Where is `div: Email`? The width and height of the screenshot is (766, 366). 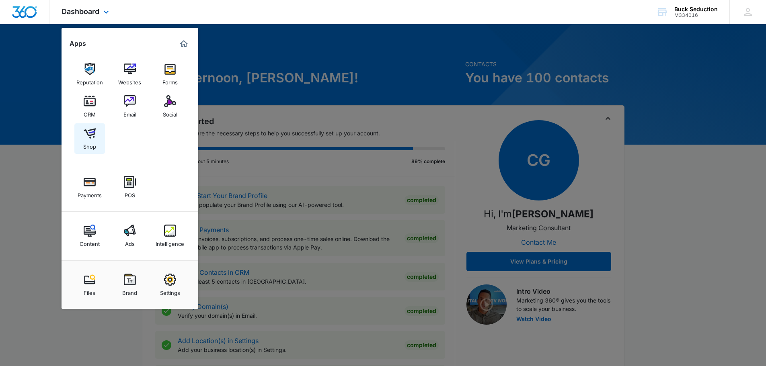 div: Email is located at coordinates (130, 113).